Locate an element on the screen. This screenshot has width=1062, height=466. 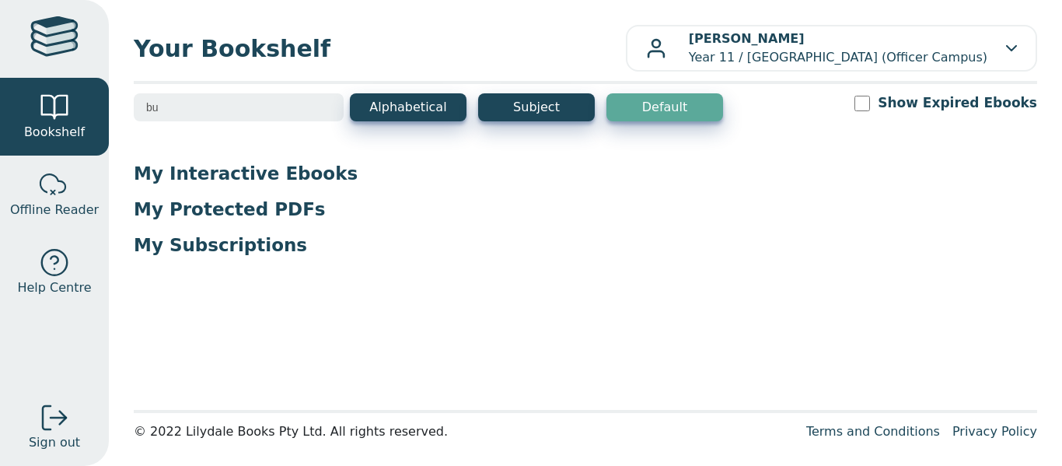
button: Default is located at coordinates (665, 107).